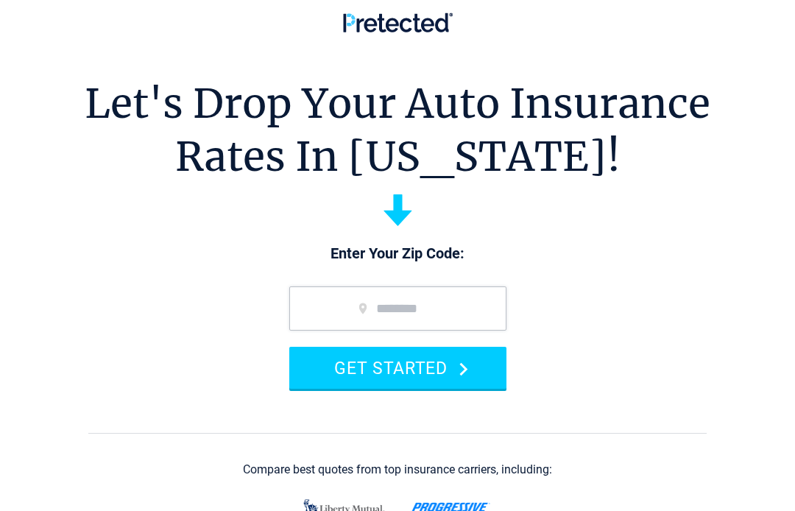 Image resolution: width=795 pixels, height=511 pixels. I want to click on p: Enter Your Zip Code:, so click(398, 254).